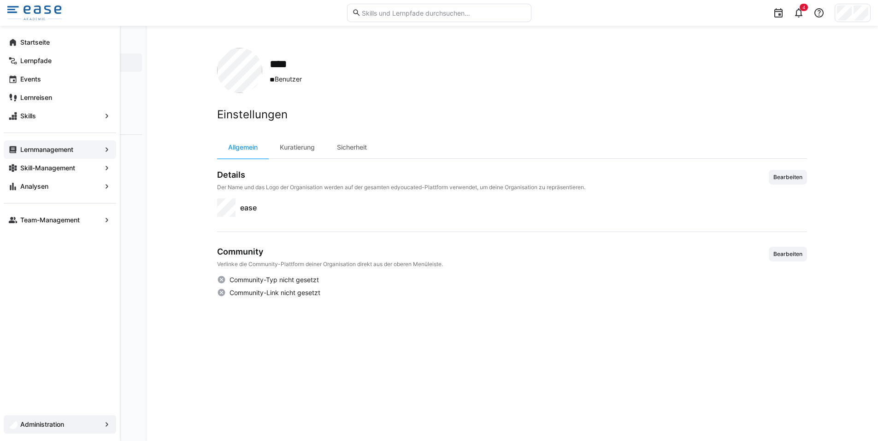 The height and width of the screenshot is (441, 878). I want to click on div: Allgemein, so click(243, 147).